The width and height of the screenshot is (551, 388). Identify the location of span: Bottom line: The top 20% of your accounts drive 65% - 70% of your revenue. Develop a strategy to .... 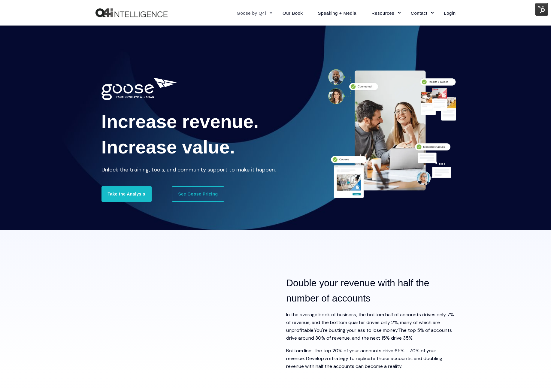
(364, 358).